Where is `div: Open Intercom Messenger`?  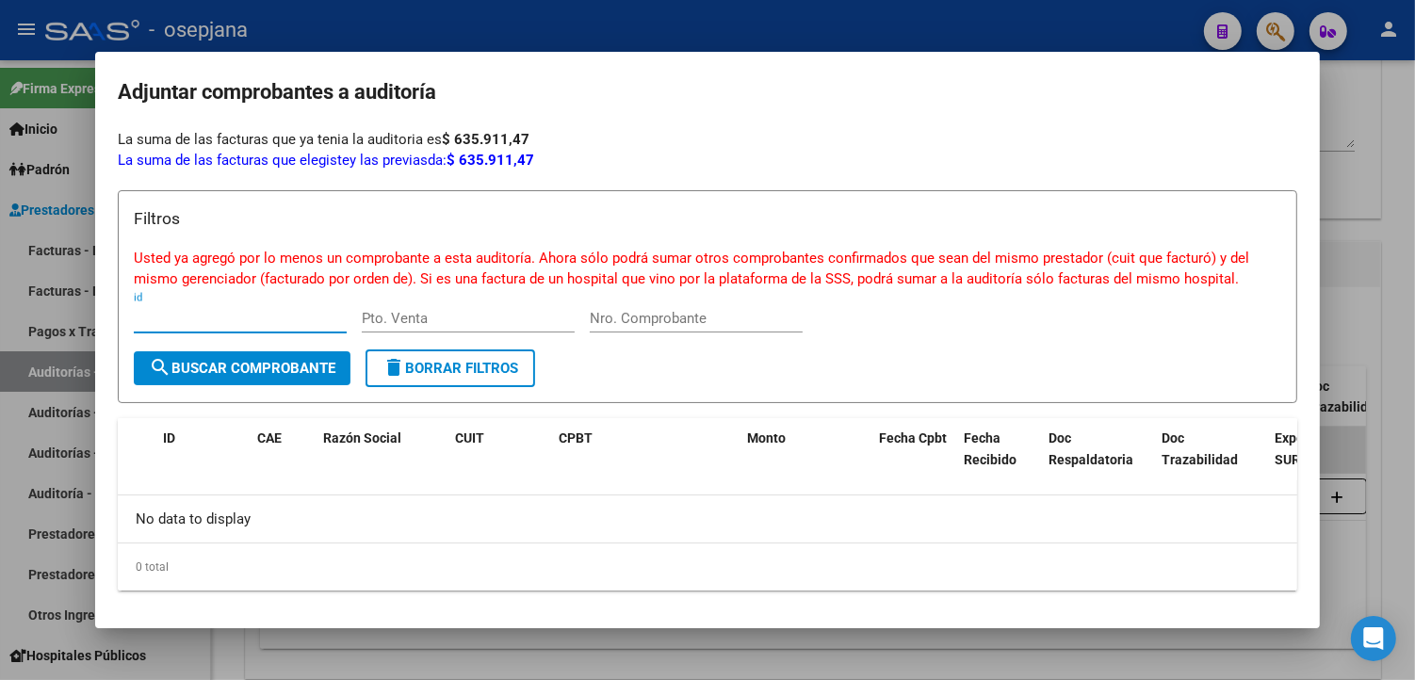
div: Open Intercom Messenger is located at coordinates (1373, 639).